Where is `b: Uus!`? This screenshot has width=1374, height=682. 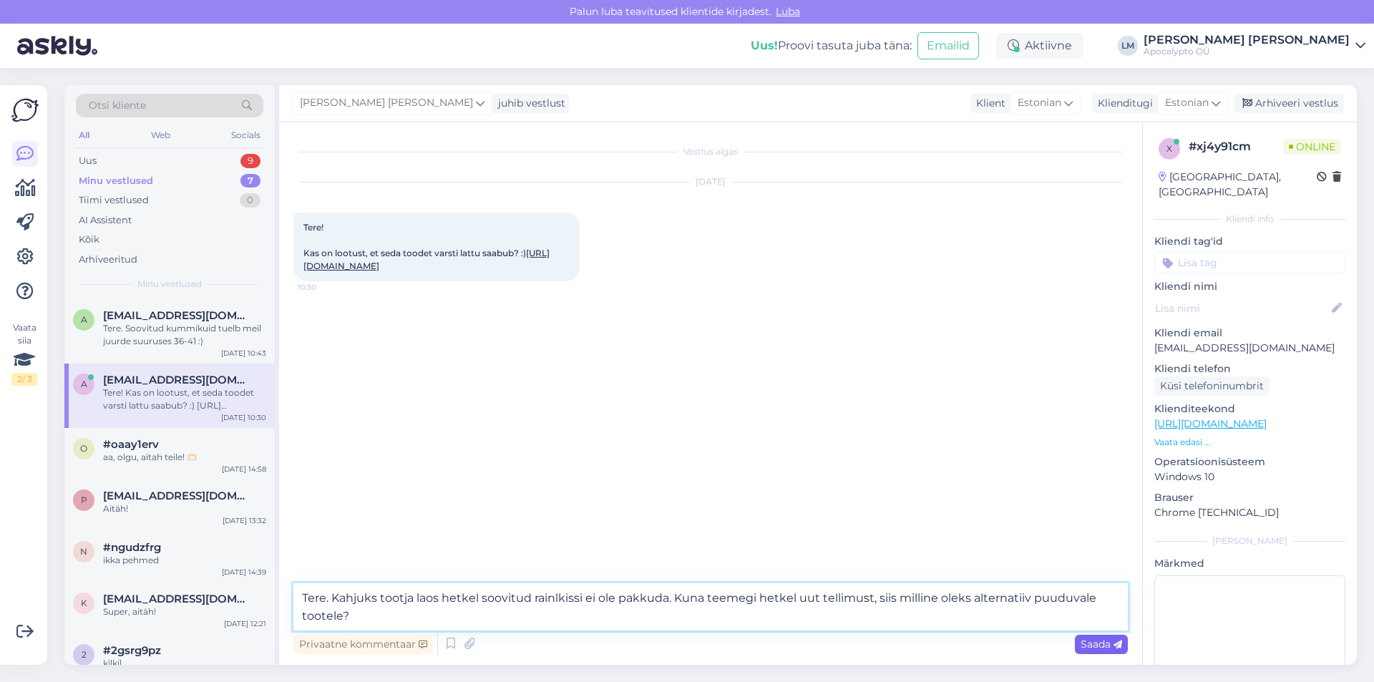
b: Uus! is located at coordinates (764, 45).